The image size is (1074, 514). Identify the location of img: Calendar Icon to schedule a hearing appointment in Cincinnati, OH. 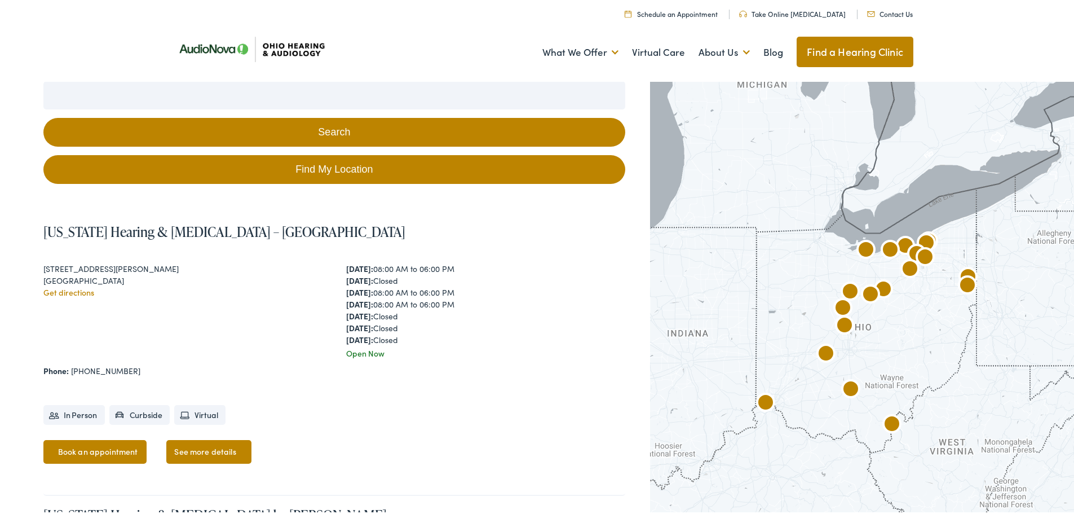
(628, 11).